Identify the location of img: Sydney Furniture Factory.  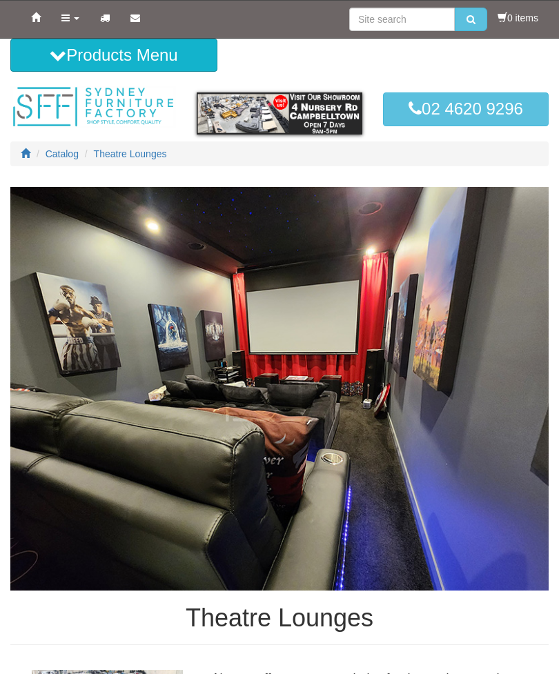
(93, 107).